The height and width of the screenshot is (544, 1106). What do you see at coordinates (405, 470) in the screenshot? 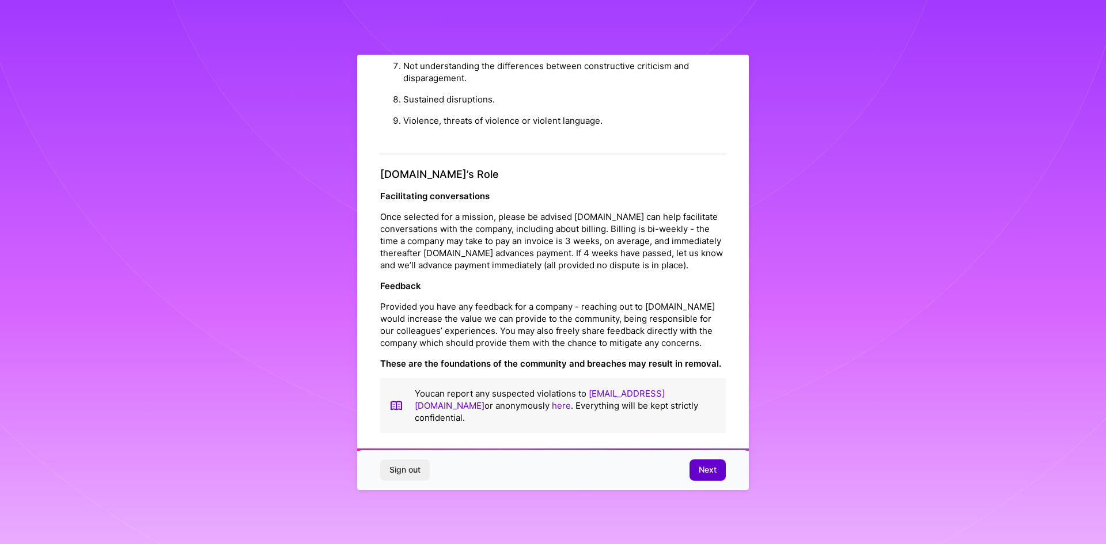
I see `button: Sign out` at bounding box center [405, 470].